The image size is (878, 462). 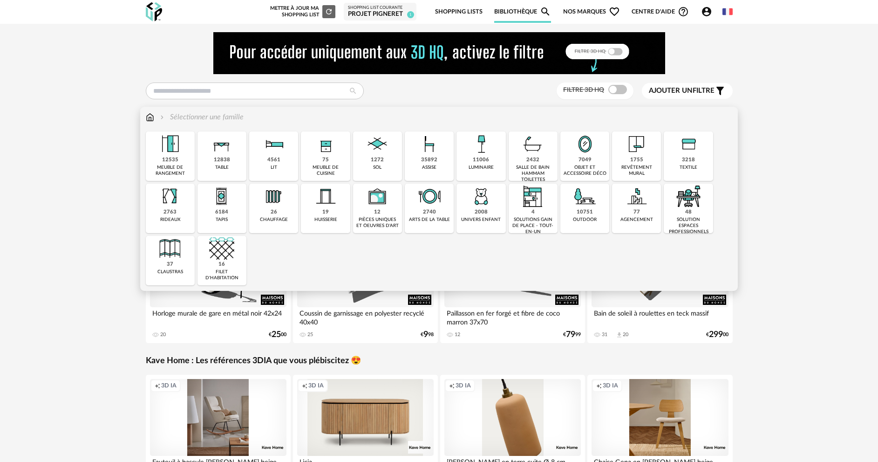 What do you see at coordinates (219, 316) in the screenshot?
I see `div: Horloge murale de gare en métal noir 42x24` at bounding box center [219, 316].